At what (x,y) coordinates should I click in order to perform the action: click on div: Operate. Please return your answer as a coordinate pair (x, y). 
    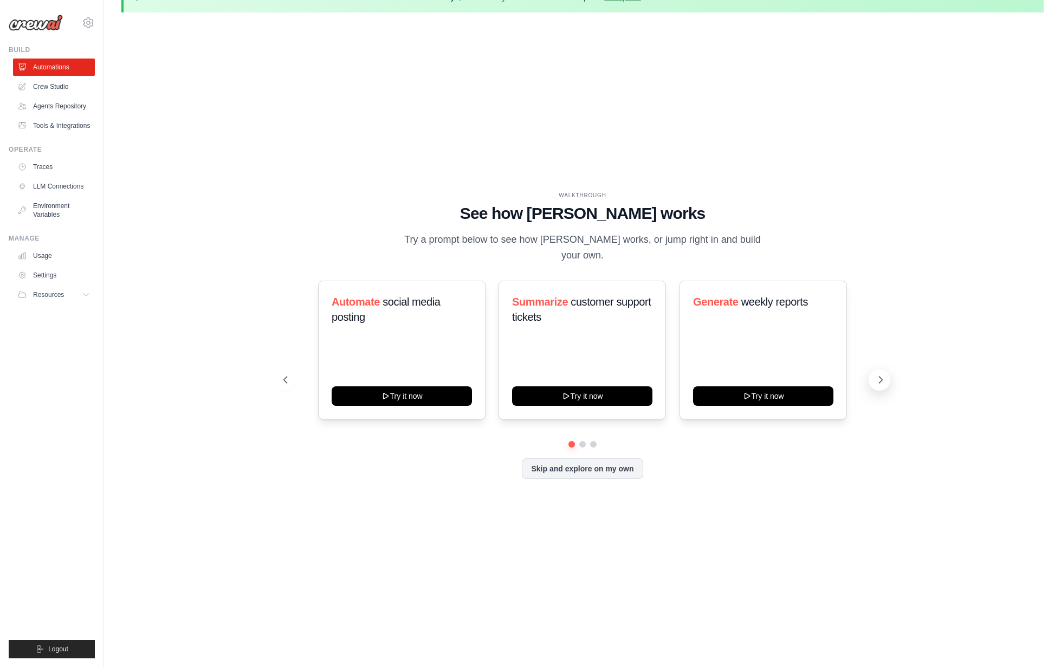
    Looking at the image, I should click on (51, 150).